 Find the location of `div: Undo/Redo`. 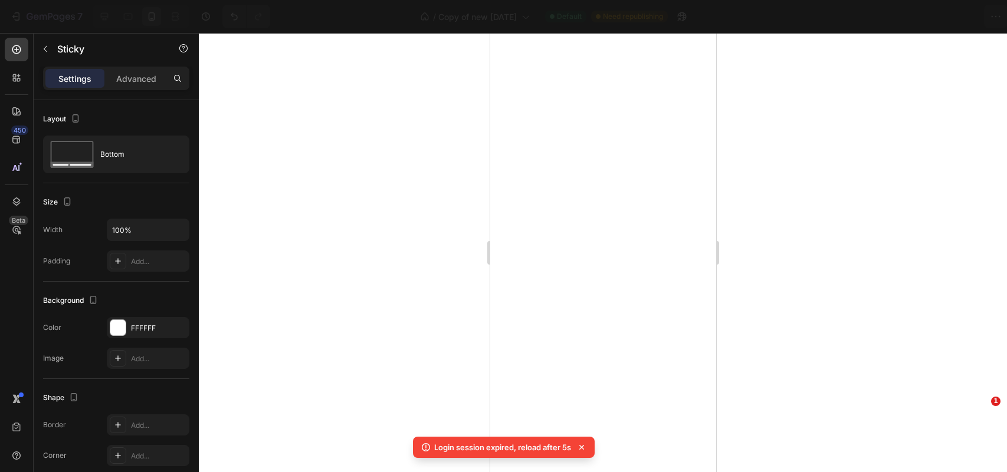

div: Undo/Redo is located at coordinates (246, 17).